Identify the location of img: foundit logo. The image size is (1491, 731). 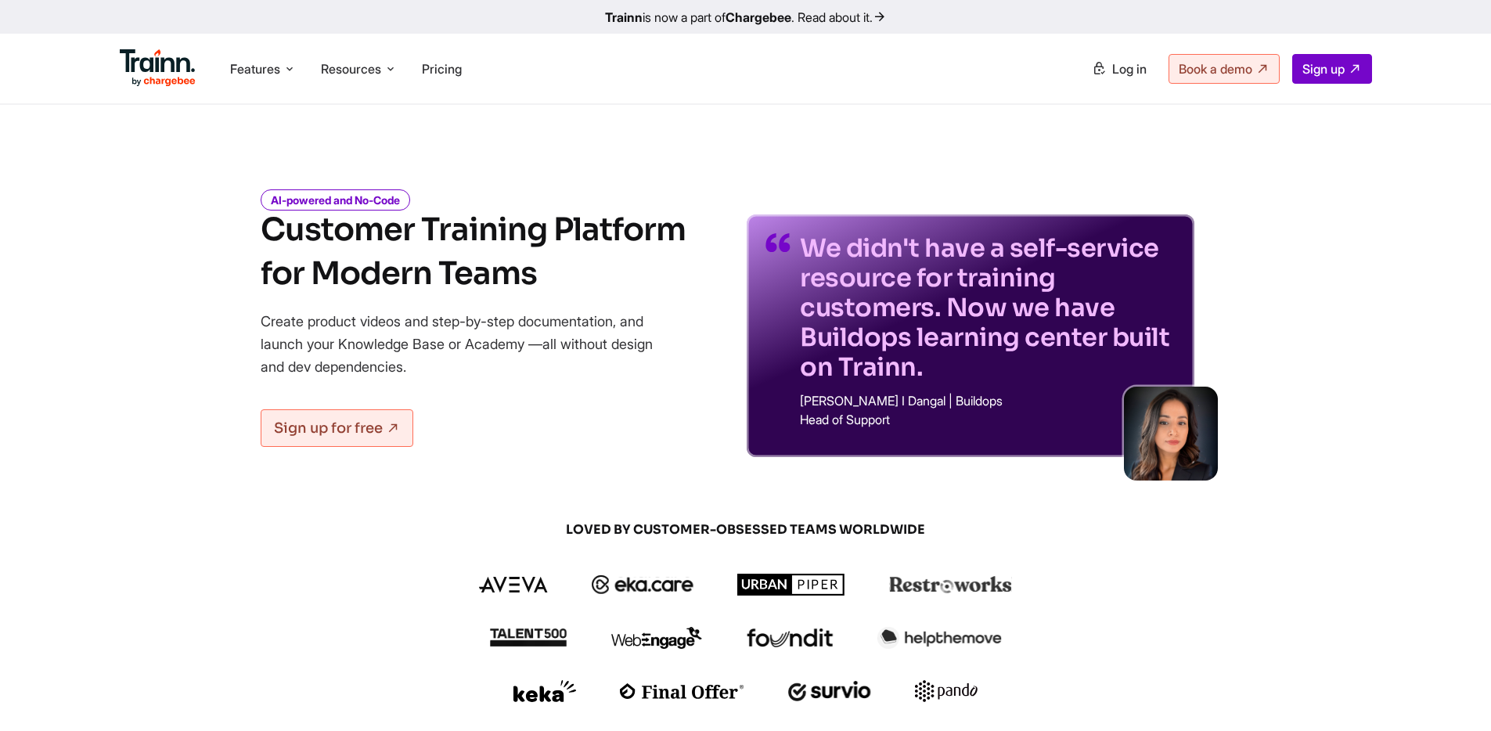
(790, 638).